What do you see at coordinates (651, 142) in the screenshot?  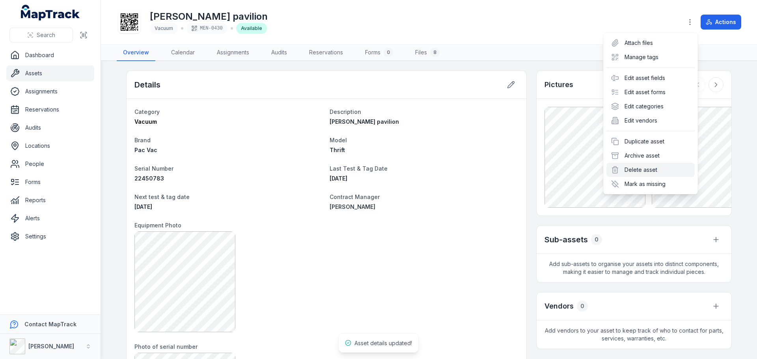 I see `div: Duplicate asset` at bounding box center [651, 142].